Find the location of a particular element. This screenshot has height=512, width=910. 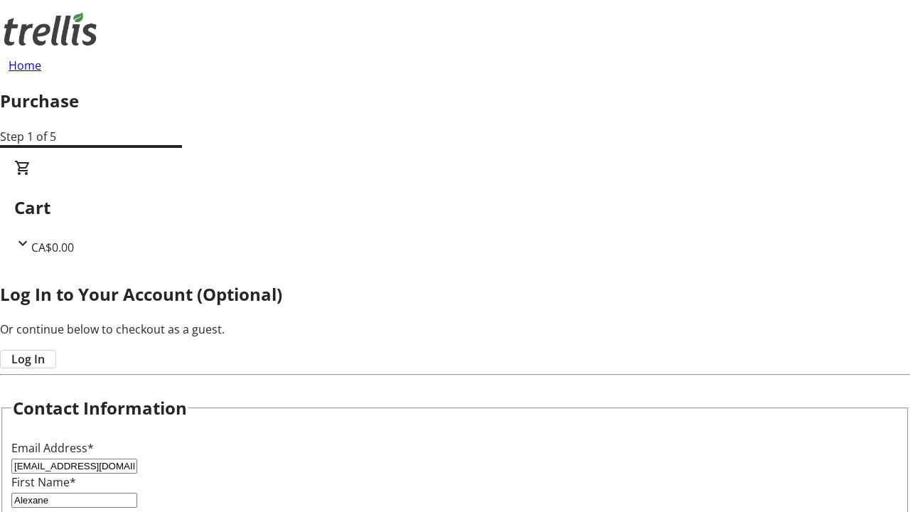

h2: Cart is located at coordinates (455, 208).